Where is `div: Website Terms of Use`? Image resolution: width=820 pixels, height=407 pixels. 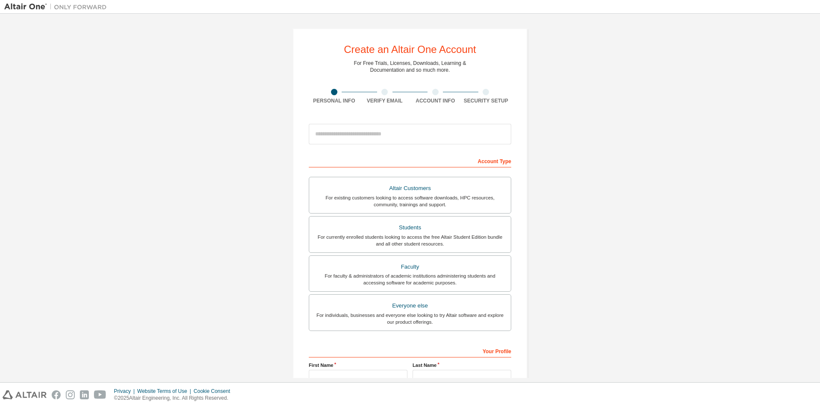
div: Website Terms of Use is located at coordinates (165, 391).